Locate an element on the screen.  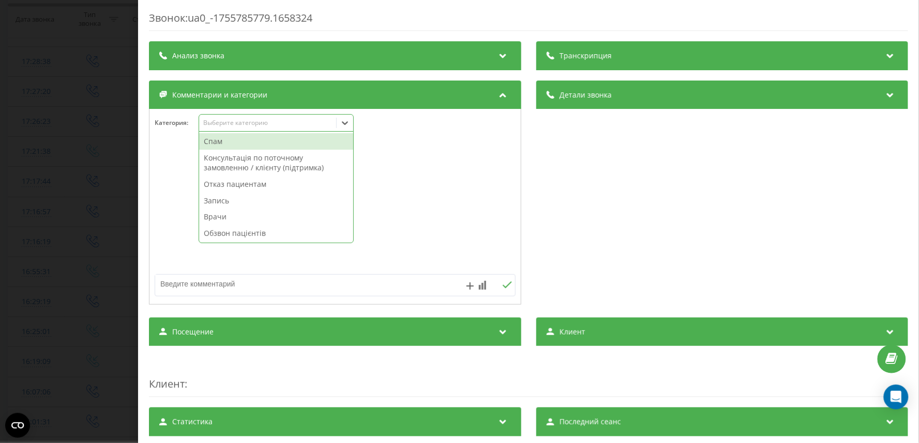
span: Статистика is located at coordinates (192, 422).